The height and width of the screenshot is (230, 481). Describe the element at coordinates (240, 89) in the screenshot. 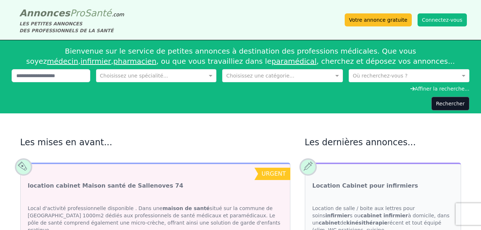

I see `div: Affiner la recherche...` at that location.